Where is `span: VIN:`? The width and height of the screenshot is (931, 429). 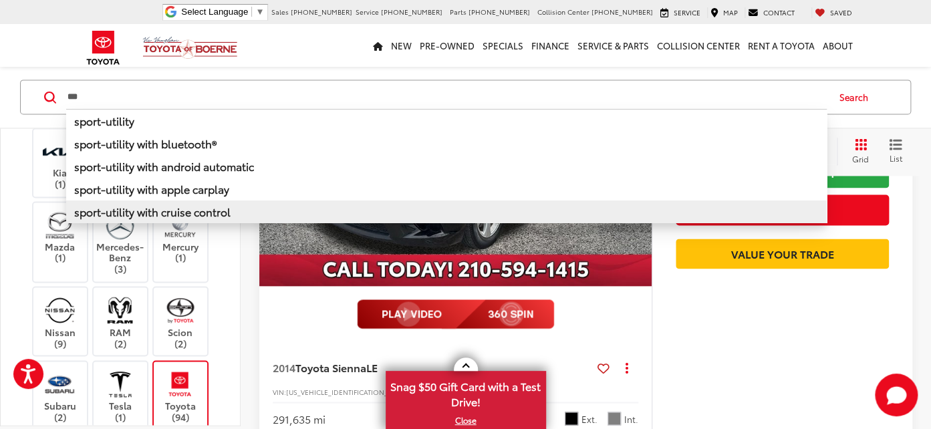
span: VIN: is located at coordinates (279, 391).